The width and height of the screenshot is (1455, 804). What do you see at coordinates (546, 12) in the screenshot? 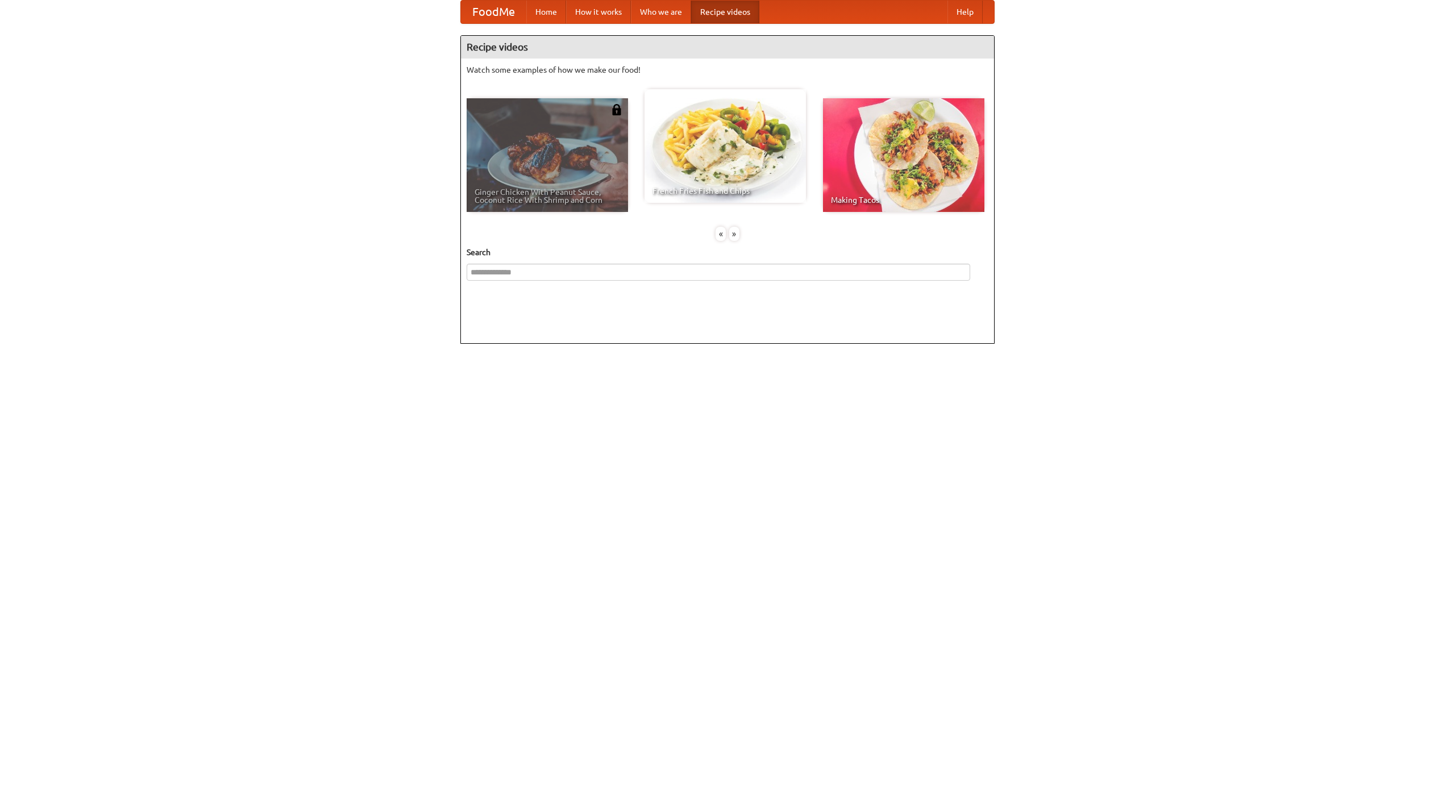
I see `a: Home` at bounding box center [546, 12].